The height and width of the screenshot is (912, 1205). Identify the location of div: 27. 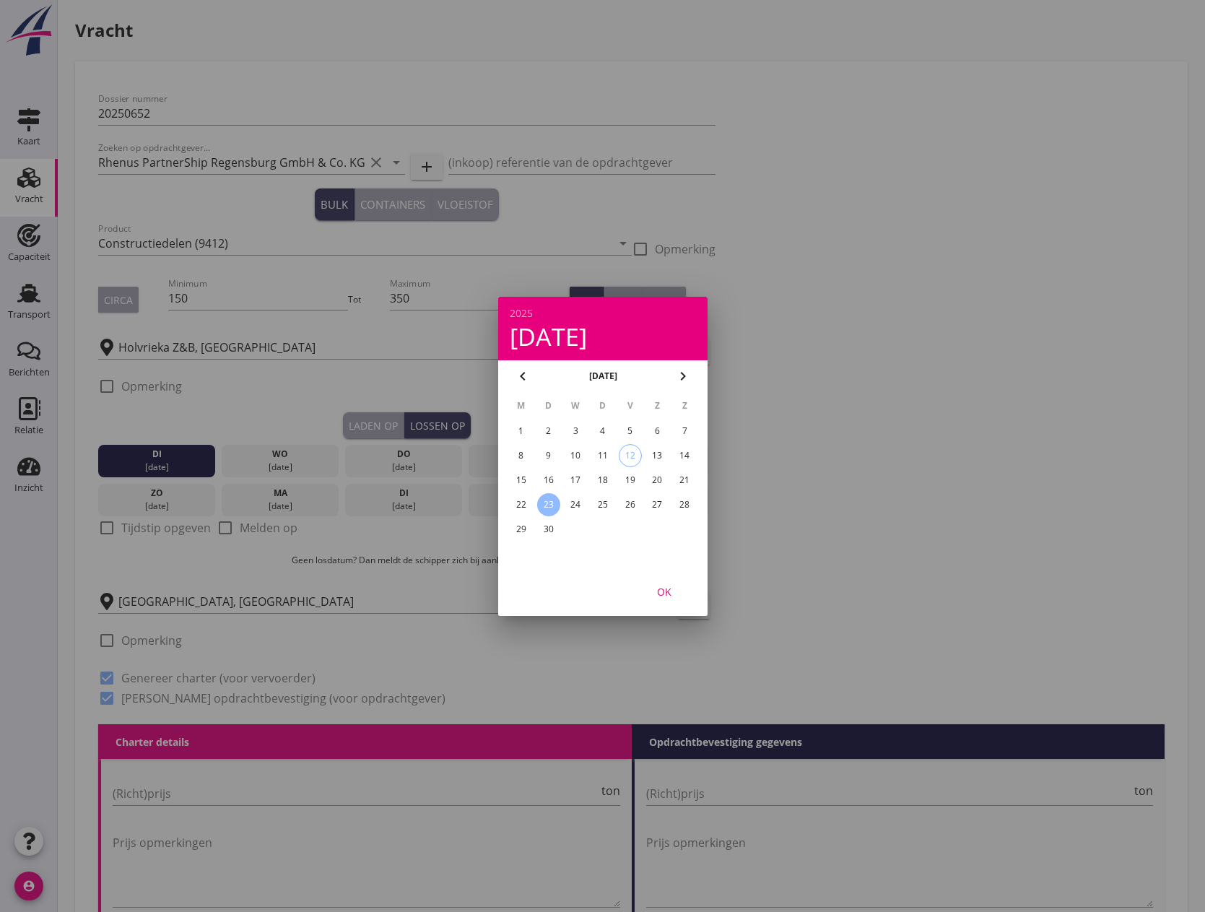
(657, 505).